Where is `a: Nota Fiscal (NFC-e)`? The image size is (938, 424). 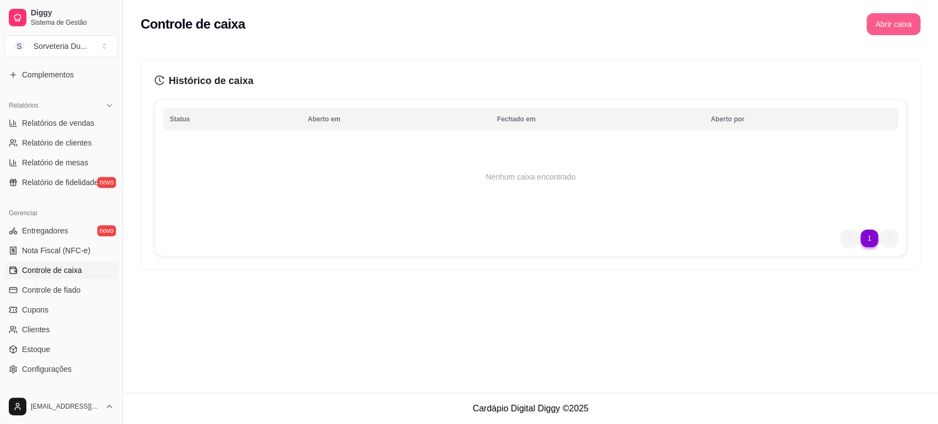
a: Nota Fiscal (NFC-e) is located at coordinates (61, 251).